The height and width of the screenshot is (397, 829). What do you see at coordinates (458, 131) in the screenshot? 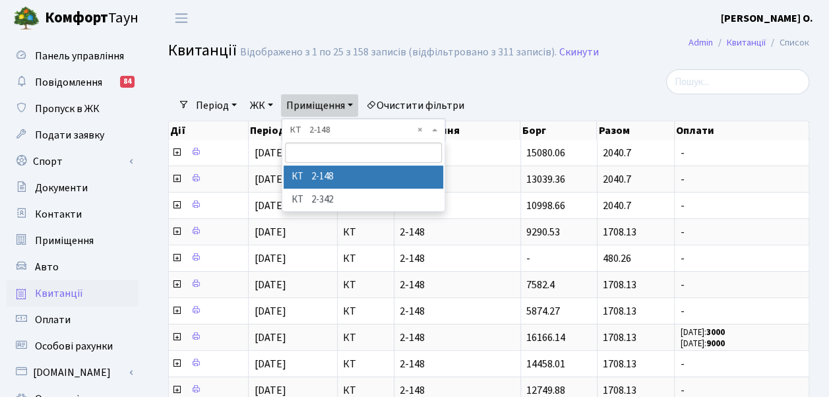
I see `th: Приміщення` at bounding box center [458, 131].